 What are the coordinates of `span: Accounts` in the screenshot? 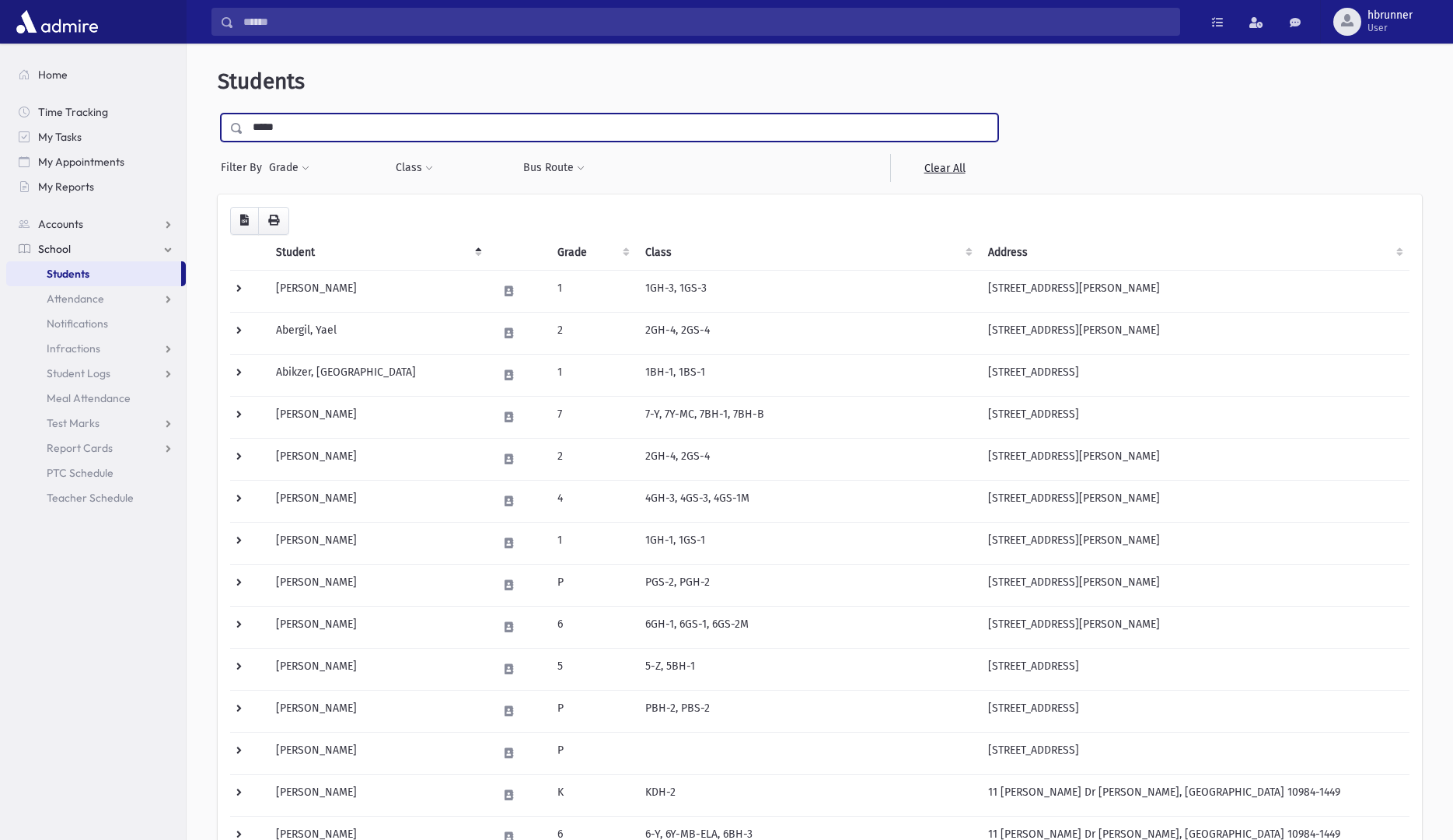 It's located at (61, 224).